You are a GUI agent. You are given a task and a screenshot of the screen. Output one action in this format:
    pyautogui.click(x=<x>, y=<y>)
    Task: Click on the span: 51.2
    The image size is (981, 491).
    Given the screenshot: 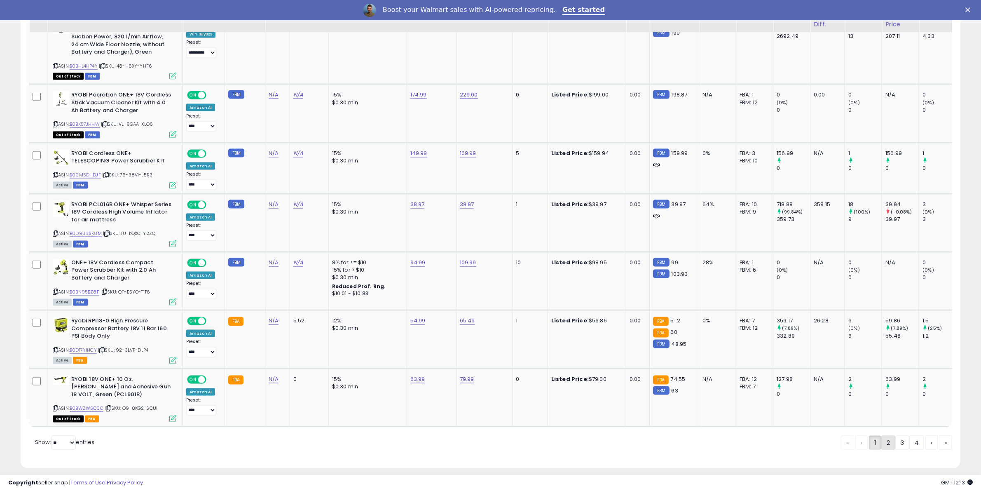 What is the action you would take?
    pyautogui.click(x=676, y=320)
    